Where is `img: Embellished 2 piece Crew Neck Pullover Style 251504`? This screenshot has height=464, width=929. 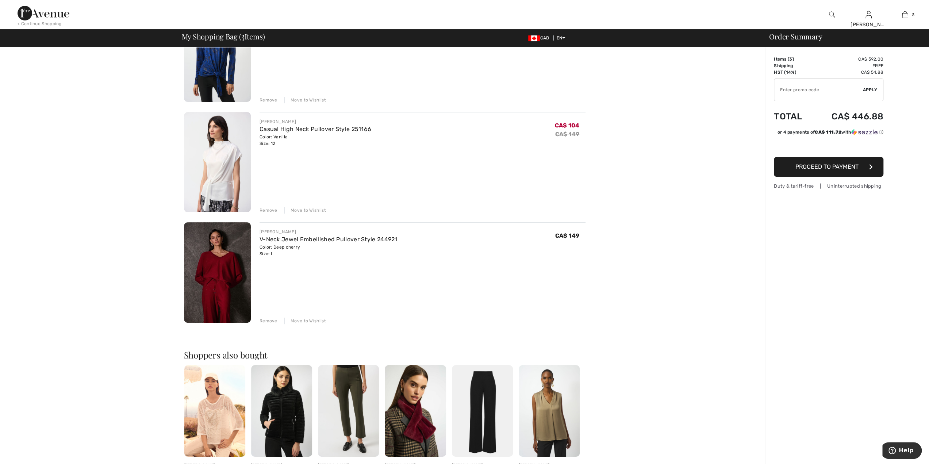 img: Embellished 2 piece Crew Neck Pullover Style 251504 is located at coordinates (215, 411).